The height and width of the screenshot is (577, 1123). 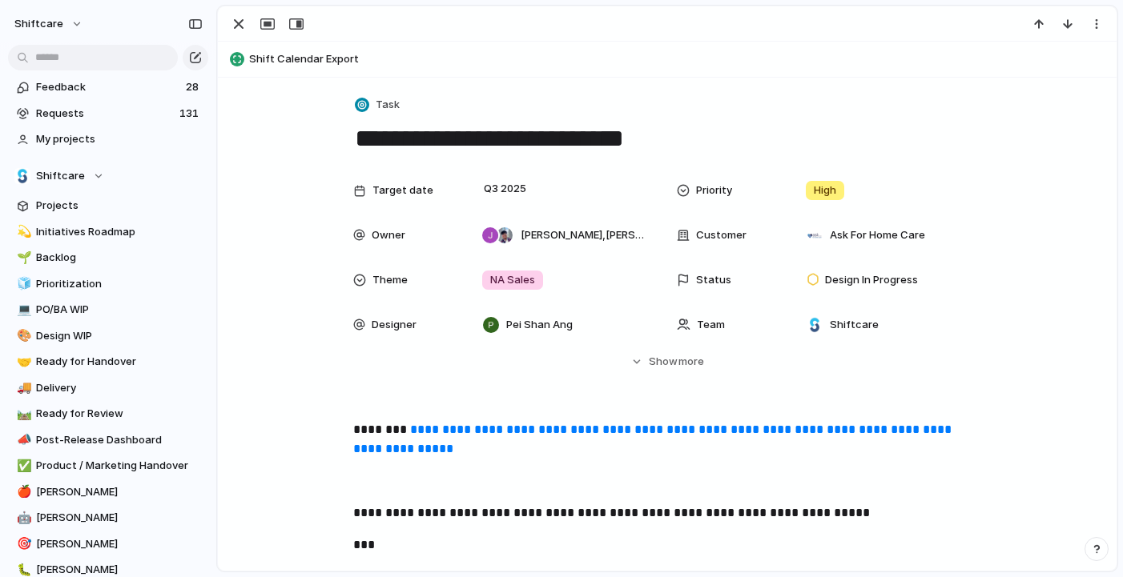 What do you see at coordinates (663, 362) in the screenshot?
I see `span: Show` at bounding box center [663, 362].